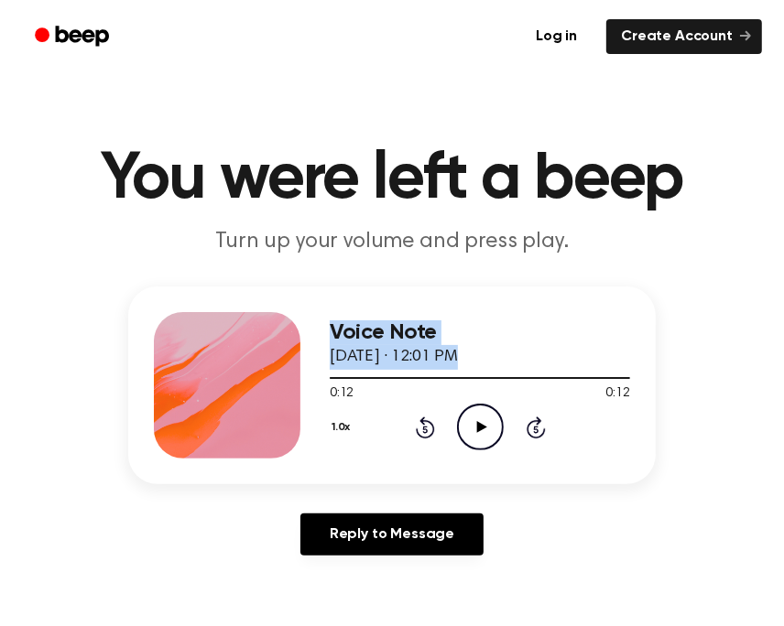  Describe the element at coordinates (392, 179) in the screenshot. I see `h1: You were left a beep` at that location.